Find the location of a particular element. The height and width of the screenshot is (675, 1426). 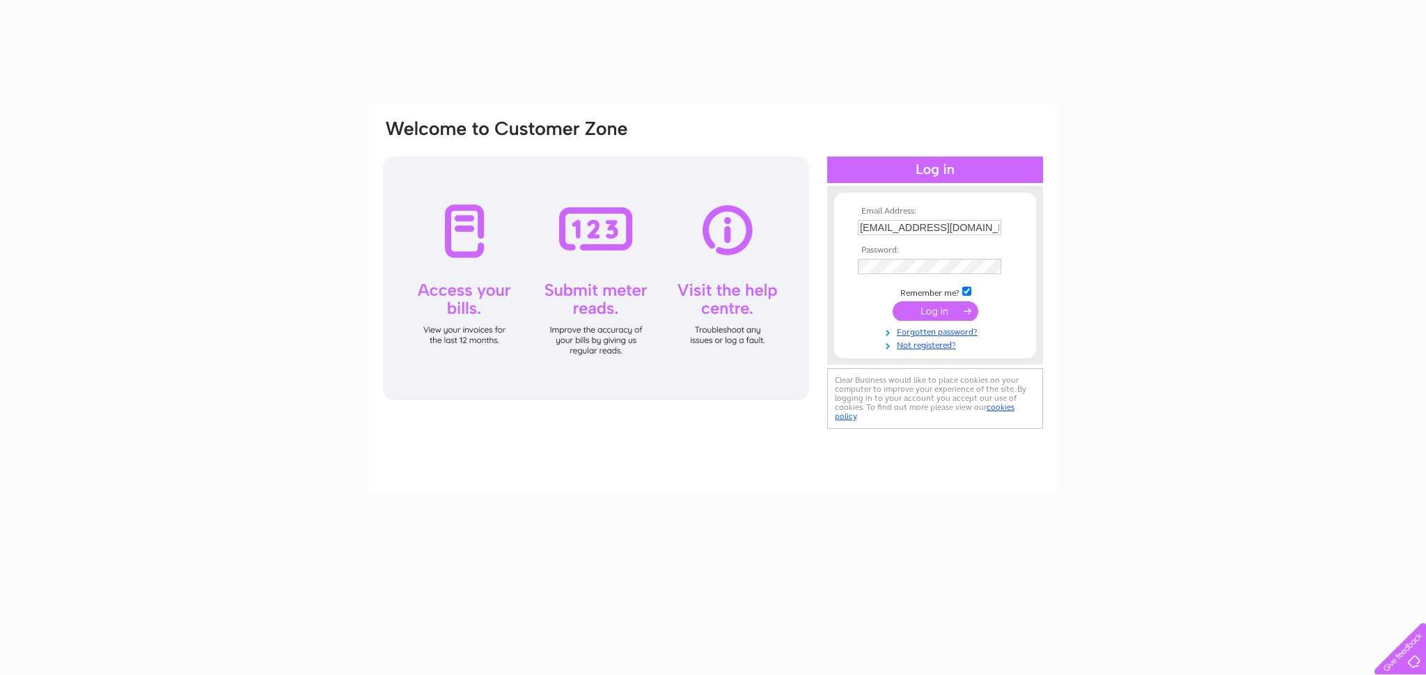

div: Clear Business would like to place cookies on your computer to improve your experience of the sit... is located at coordinates (935, 398).